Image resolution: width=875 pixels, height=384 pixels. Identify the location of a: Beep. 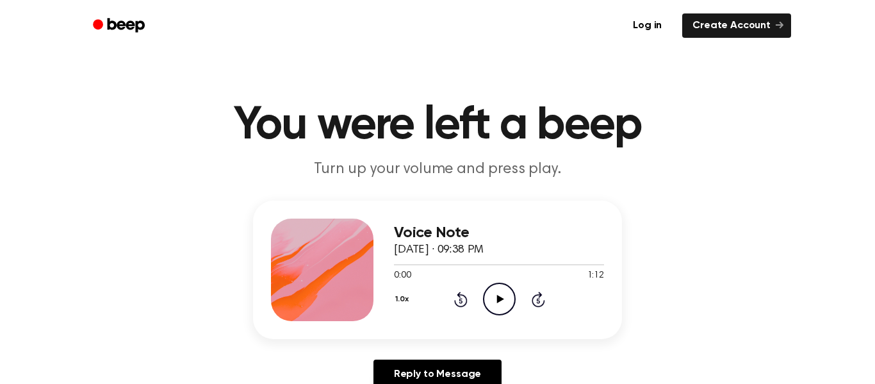
(120, 26).